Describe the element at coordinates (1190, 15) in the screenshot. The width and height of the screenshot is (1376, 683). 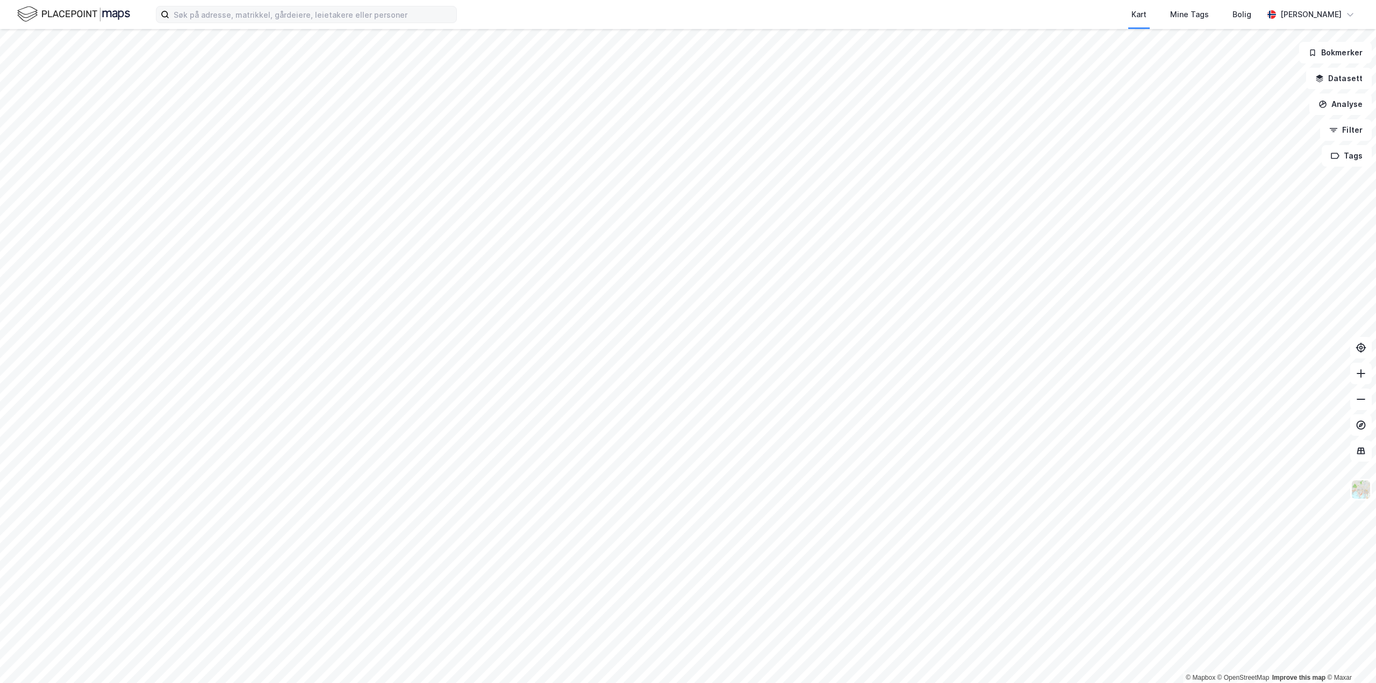
I see `div: Mine Tags` at that location.